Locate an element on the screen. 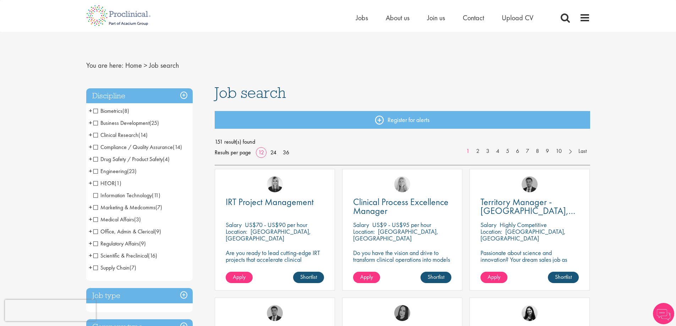  a: 4 is located at coordinates (497, 151).